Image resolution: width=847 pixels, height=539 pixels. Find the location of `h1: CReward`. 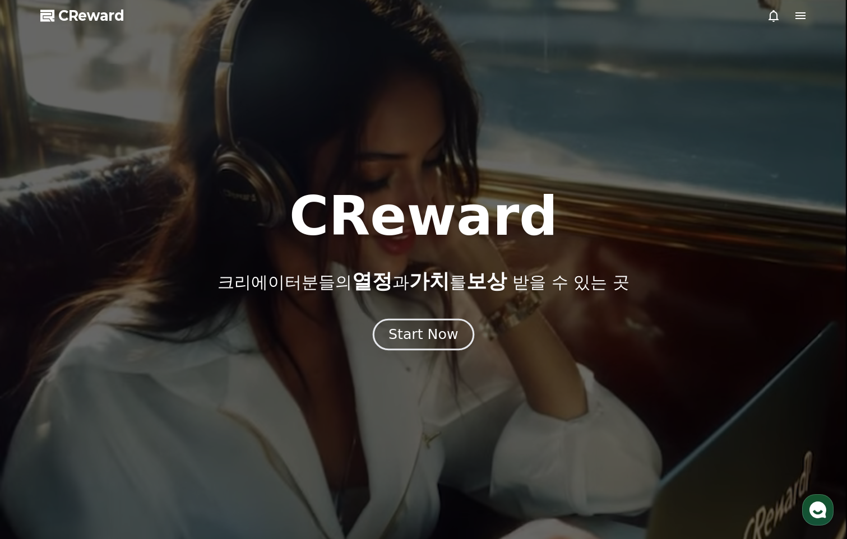

h1: CReward is located at coordinates (423, 216).